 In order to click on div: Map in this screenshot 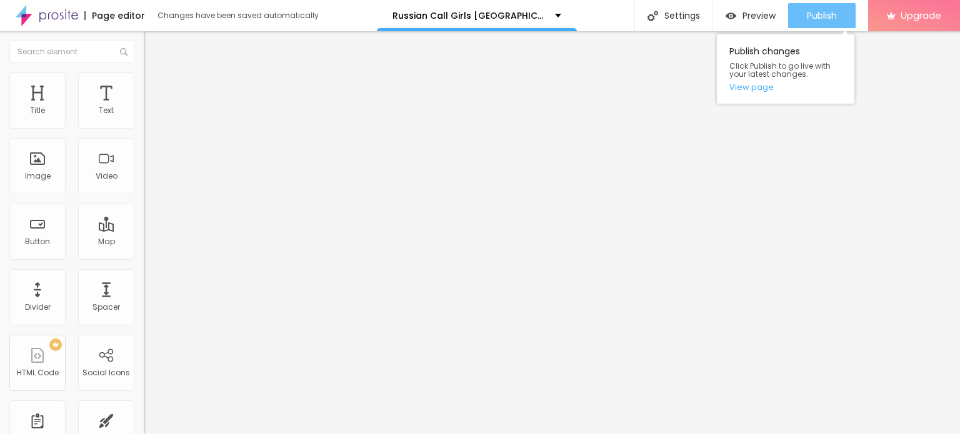, I will do `click(106, 242)`.